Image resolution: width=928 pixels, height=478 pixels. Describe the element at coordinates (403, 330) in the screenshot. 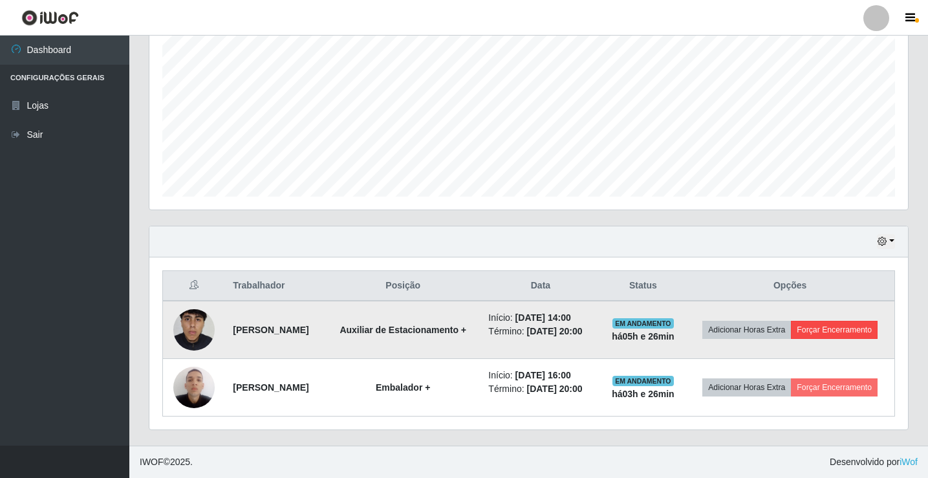

I see `strong: Auxiliar de Estacionamento +` at that location.